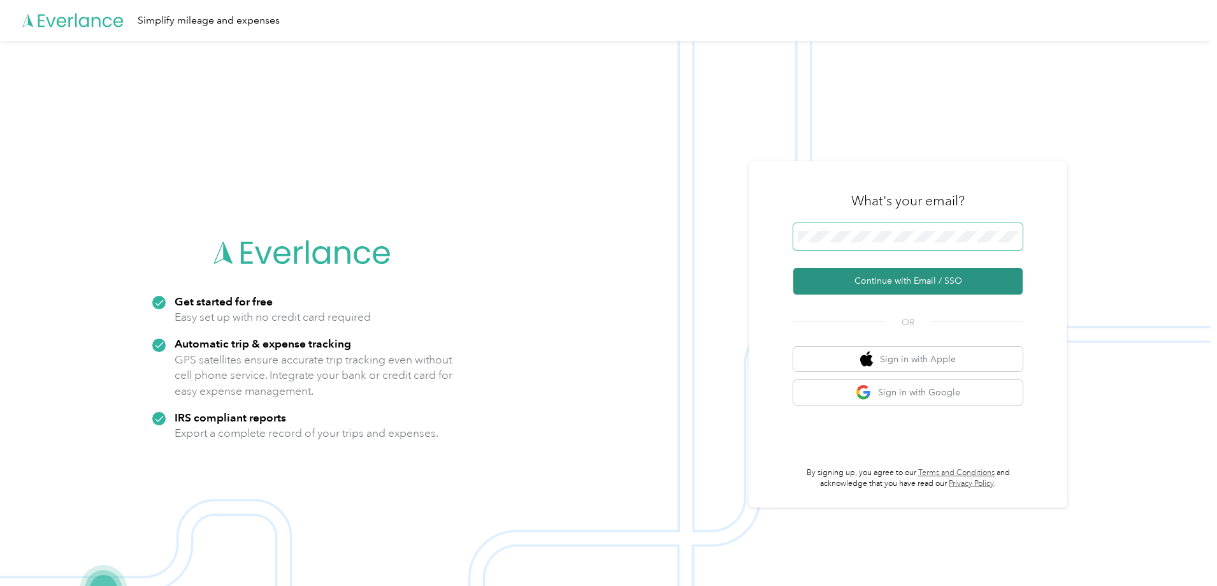 The height and width of the screenshot is (586, 1217). Describe the element at coordinates (273, 317) in the screenshot. I see `p: Easy set up with no credit card required` at that location.